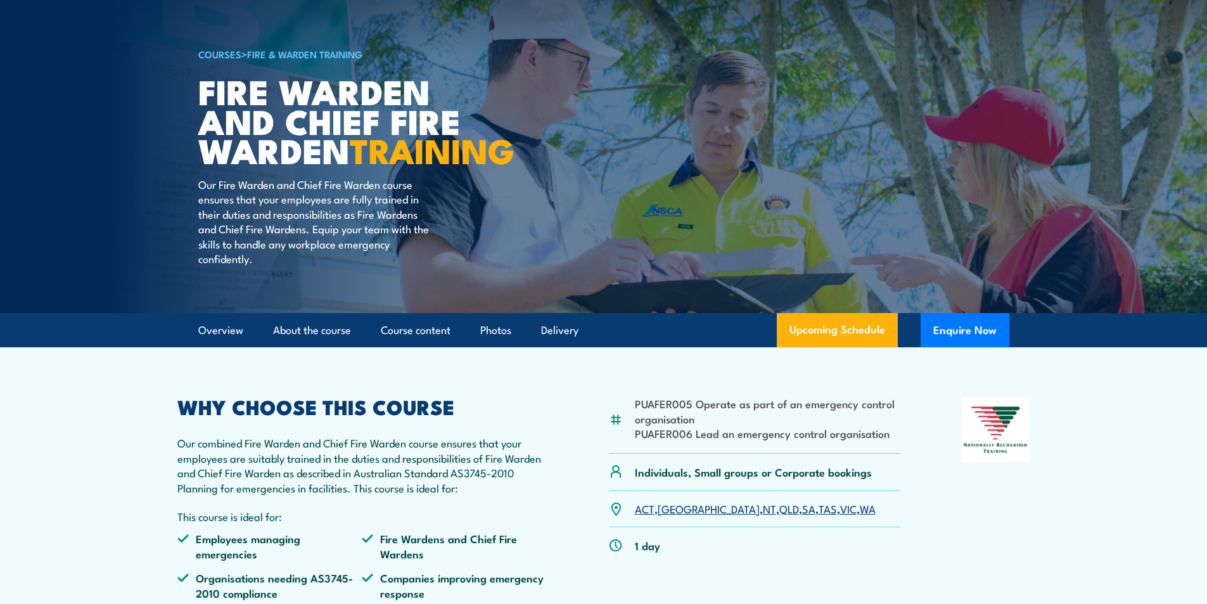  Describe the element at coordinates (809, 508) in the screenshot. I see `a: SA` at that location.